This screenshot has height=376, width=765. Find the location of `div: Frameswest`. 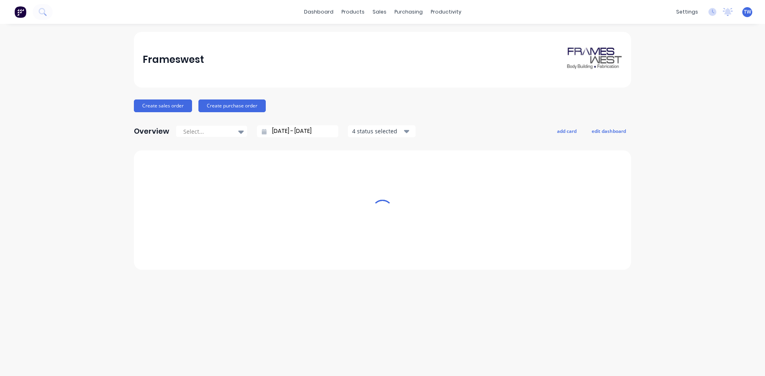

div: Frameswest is located at coordinates (173, 60).